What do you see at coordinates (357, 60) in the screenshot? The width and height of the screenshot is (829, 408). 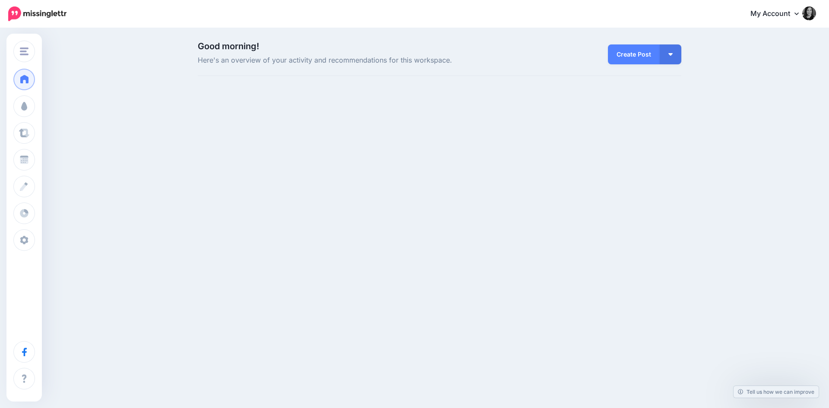 I see `span: Here's an overview of your activity and recommendations for this workspace.` at bounding box center [357, 60].